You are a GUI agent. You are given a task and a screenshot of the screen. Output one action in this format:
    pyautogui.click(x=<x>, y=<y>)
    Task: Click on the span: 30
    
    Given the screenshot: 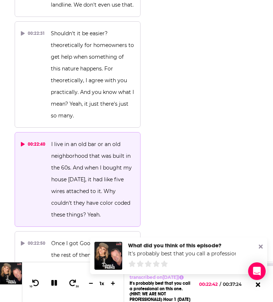 What is the action you would take?
    pyautogui.click(x=77, y=286)
    